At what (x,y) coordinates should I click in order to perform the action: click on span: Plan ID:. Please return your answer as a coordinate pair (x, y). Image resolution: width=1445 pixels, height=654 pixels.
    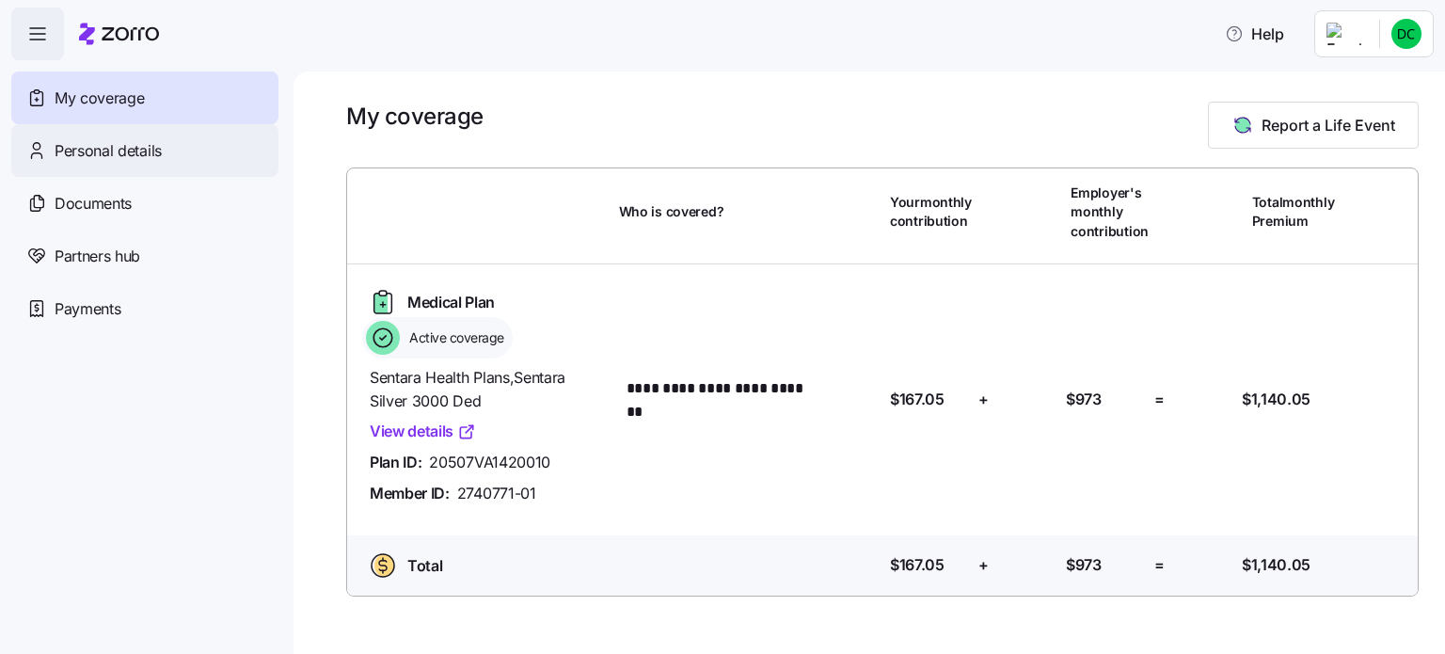
    Looking at the image, I should click on (395, 462).